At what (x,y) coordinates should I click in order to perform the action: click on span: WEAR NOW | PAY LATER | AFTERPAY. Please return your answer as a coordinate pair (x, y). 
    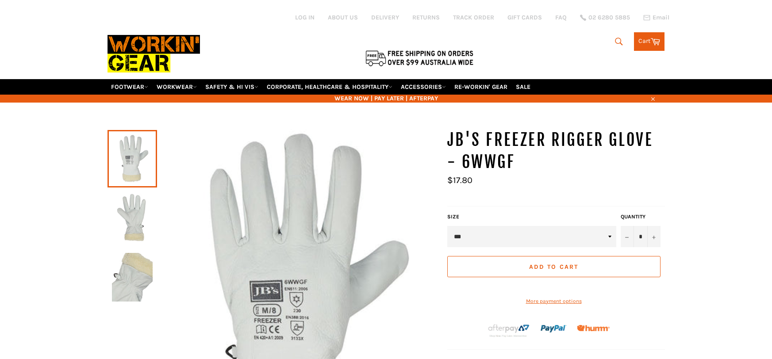
    Looking at the image, I should click on (386, 98).